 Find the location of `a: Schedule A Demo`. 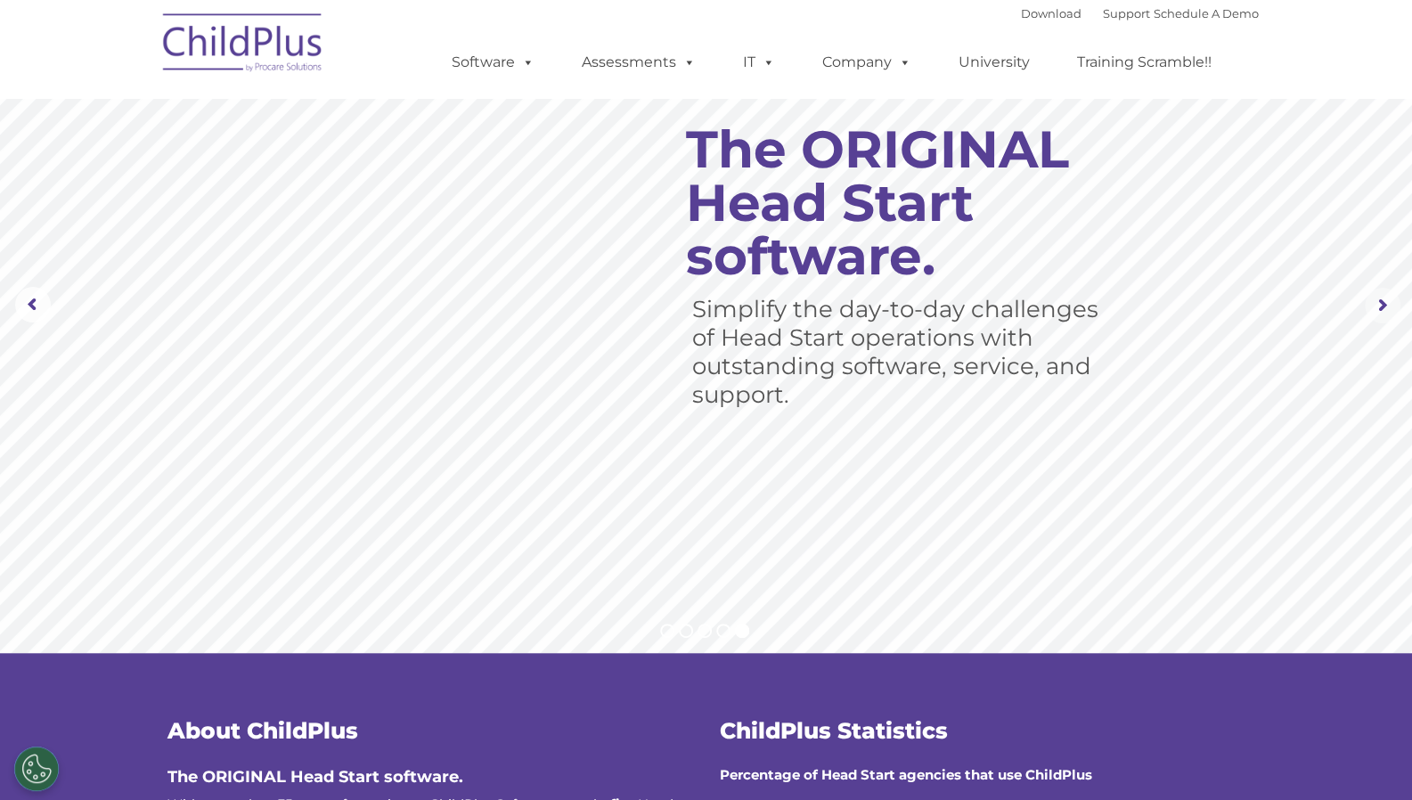

a: Schedule A Demo is located at coordinates (1206, 13).